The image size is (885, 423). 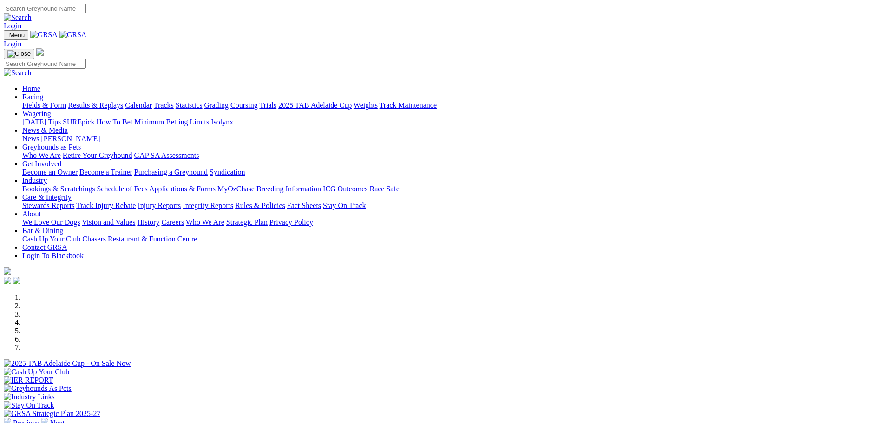 I want to click on a: Home, so click(x=31, y=88).